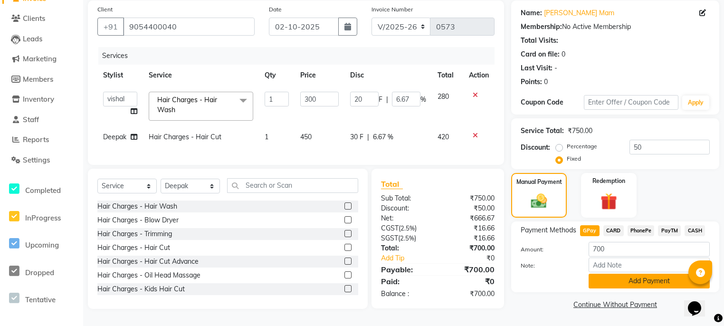 The height and width of the screenshot is (326, 724). What do you see at coordinates (380, 99) in the screenshot?
I see `span: F` at bounding box center [380, 99].